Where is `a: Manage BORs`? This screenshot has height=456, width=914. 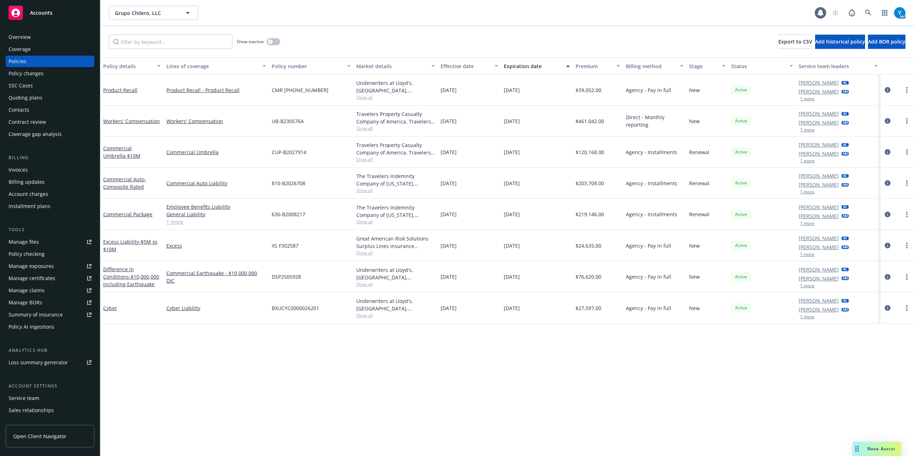 a: Manage BORs is located at coordinates (50, 303).